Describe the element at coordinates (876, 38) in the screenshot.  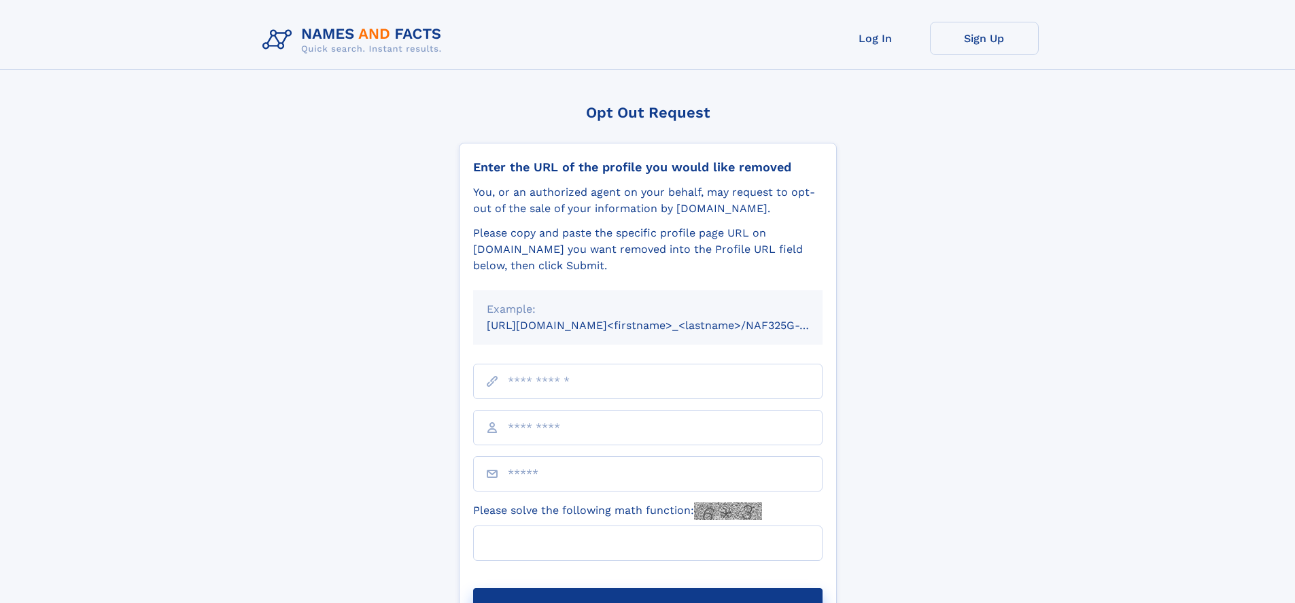
I see `a: Log In` at that location.